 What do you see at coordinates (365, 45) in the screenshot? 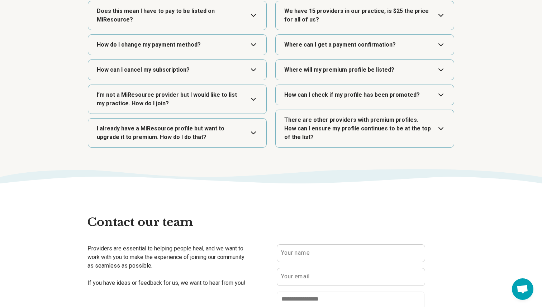
I see `dt: Where can I get a payment confirmation?` at bounding box center [365, 45].